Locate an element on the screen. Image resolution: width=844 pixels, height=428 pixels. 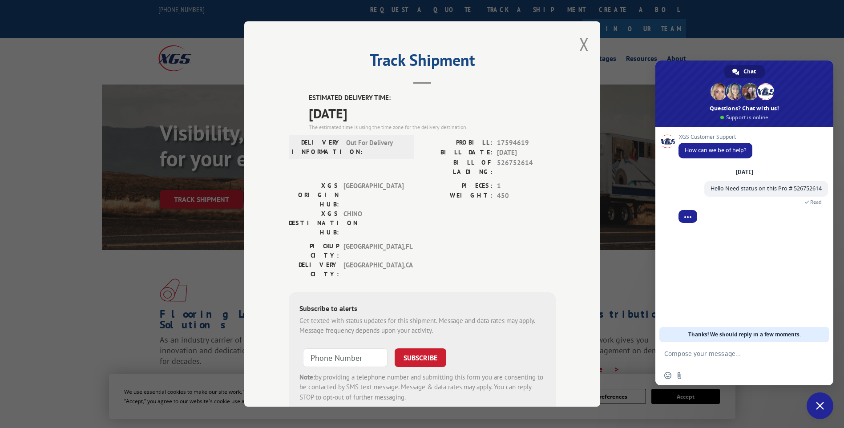
span: Insert an emoji is located at coordinates (667, 375).